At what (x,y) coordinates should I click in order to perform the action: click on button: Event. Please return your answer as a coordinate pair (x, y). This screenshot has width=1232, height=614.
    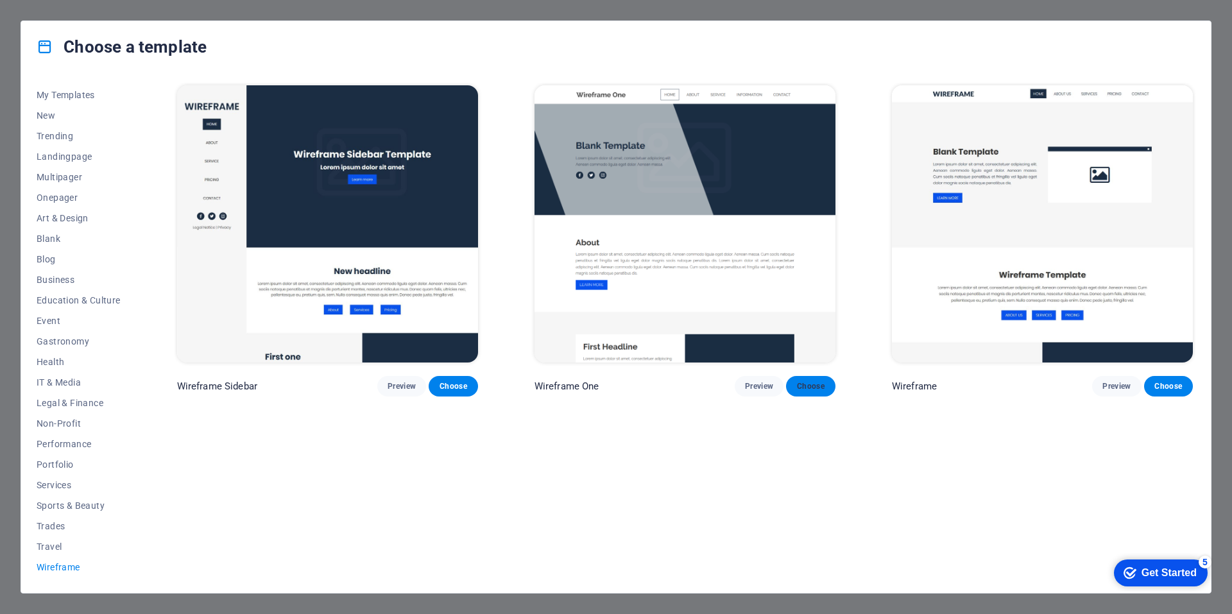
    Looking at the image, I should click on (78, 321).